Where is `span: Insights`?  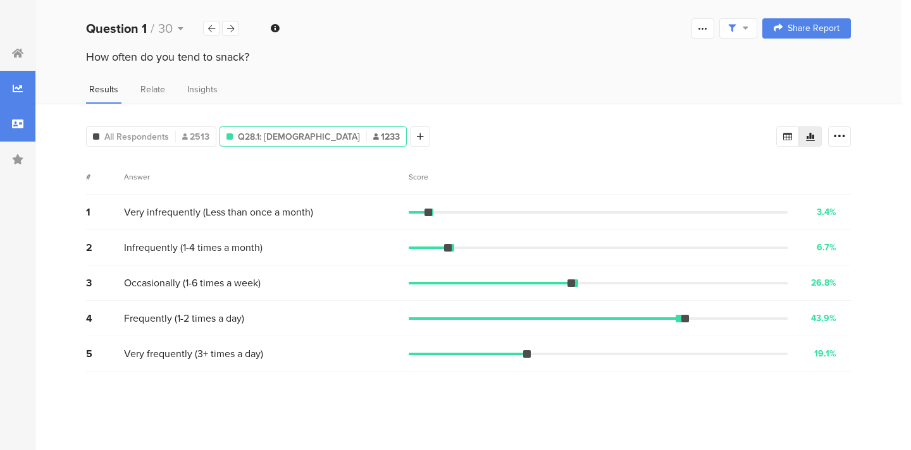 span: Insights is located at coordinates (202, 89).